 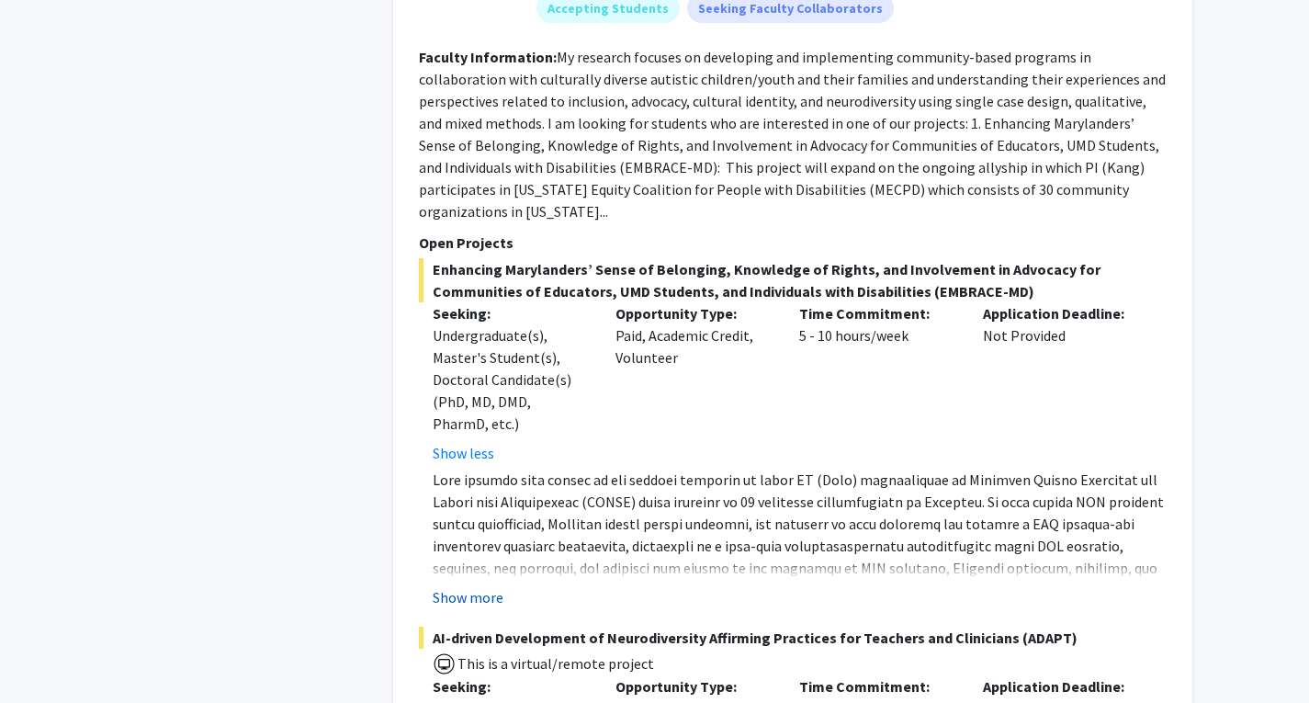 What do you see at coordinates (511, 379) in the screenshot?
I see `div: Undergraduate(s), Master's Student(s), Doctoral Candidate(s) (PhD, MD, DMD, PharmD, etc.)` at bounding box center [511, 379].